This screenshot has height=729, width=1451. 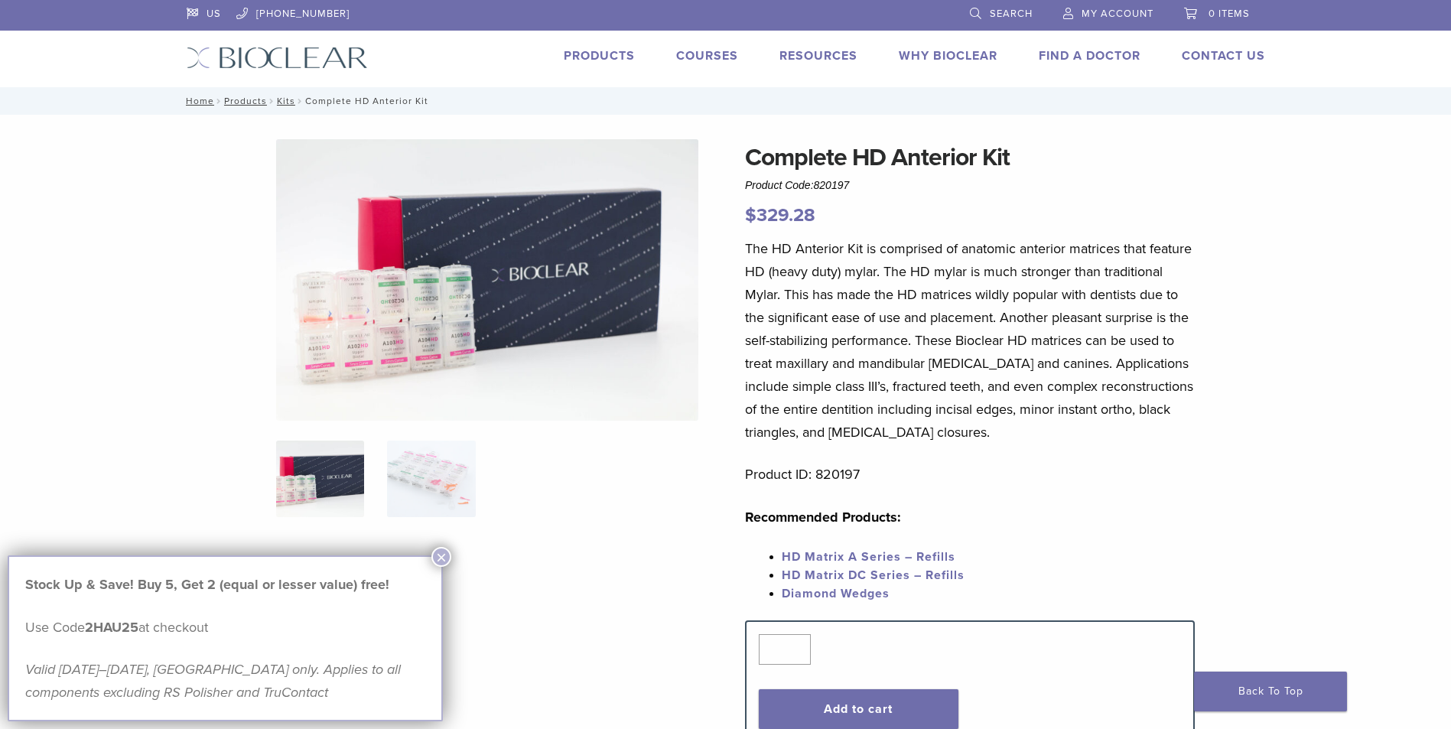 What do you see at coordinates (970, 474) in the screenshot?
I see `p: Product ID: 820197` at bounding box center [970, 474].